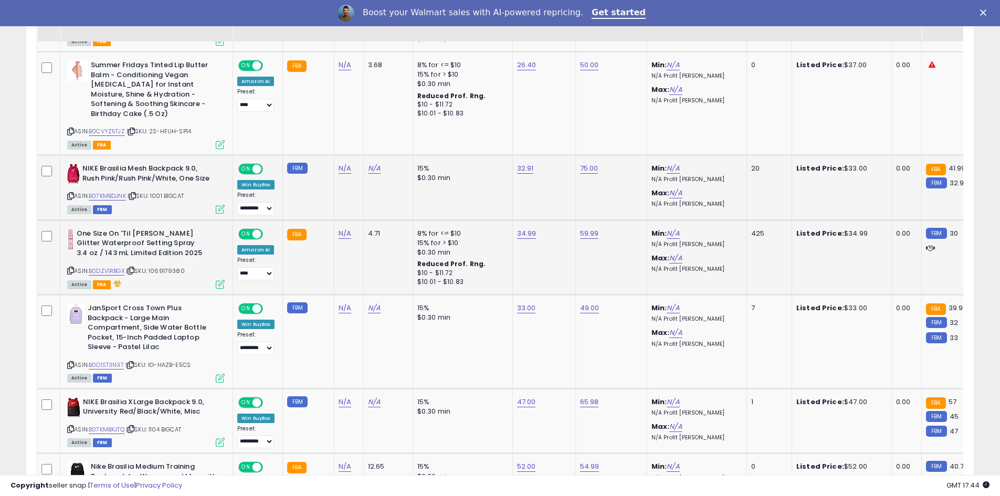 The image size is (1000, 496). What do you see at coordinates (461, 65) in the screenshot?
I see `div: 8% for <= $10` at bounding box center [461, 65].